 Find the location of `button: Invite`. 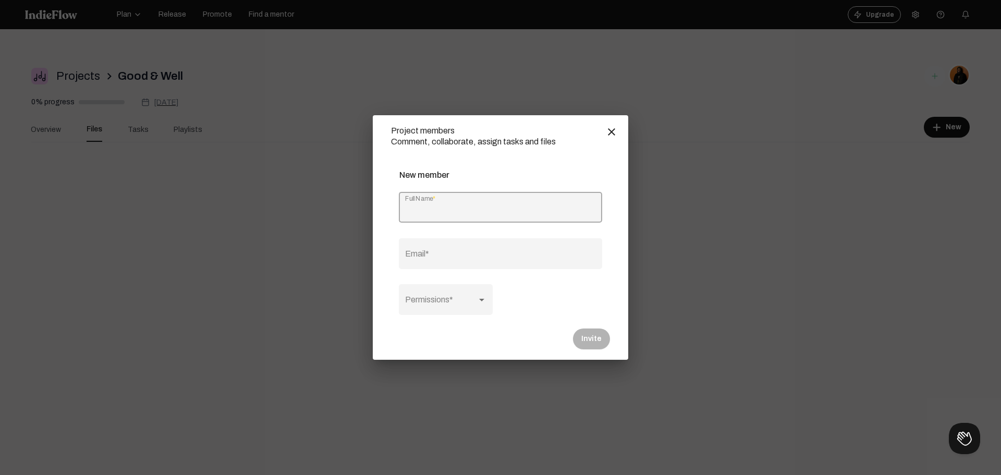

button: Invite is located at coordinates (591, 339).